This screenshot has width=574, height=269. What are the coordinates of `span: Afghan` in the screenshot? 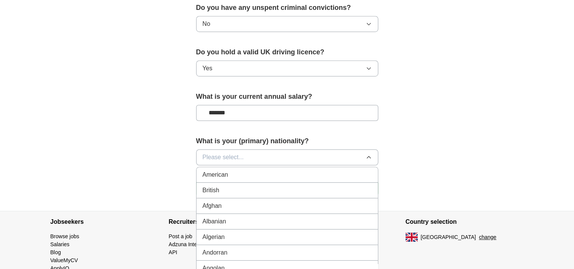 It's located at (212, 206).